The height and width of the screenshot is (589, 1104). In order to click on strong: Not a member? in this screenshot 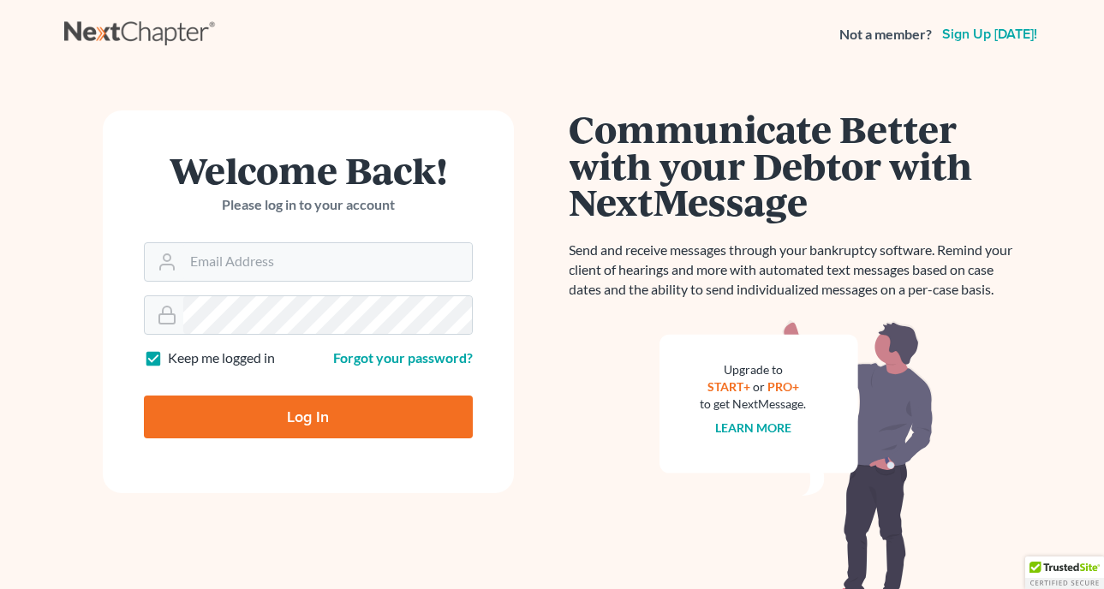, I will do `click(886, 34)`.